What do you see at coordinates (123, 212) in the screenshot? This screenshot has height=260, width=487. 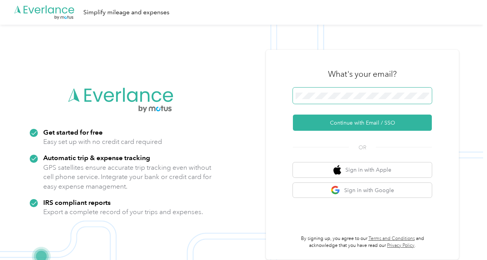 I see `p: Export a complete record of your trips and expenses.` at bounding box center [123, 212].